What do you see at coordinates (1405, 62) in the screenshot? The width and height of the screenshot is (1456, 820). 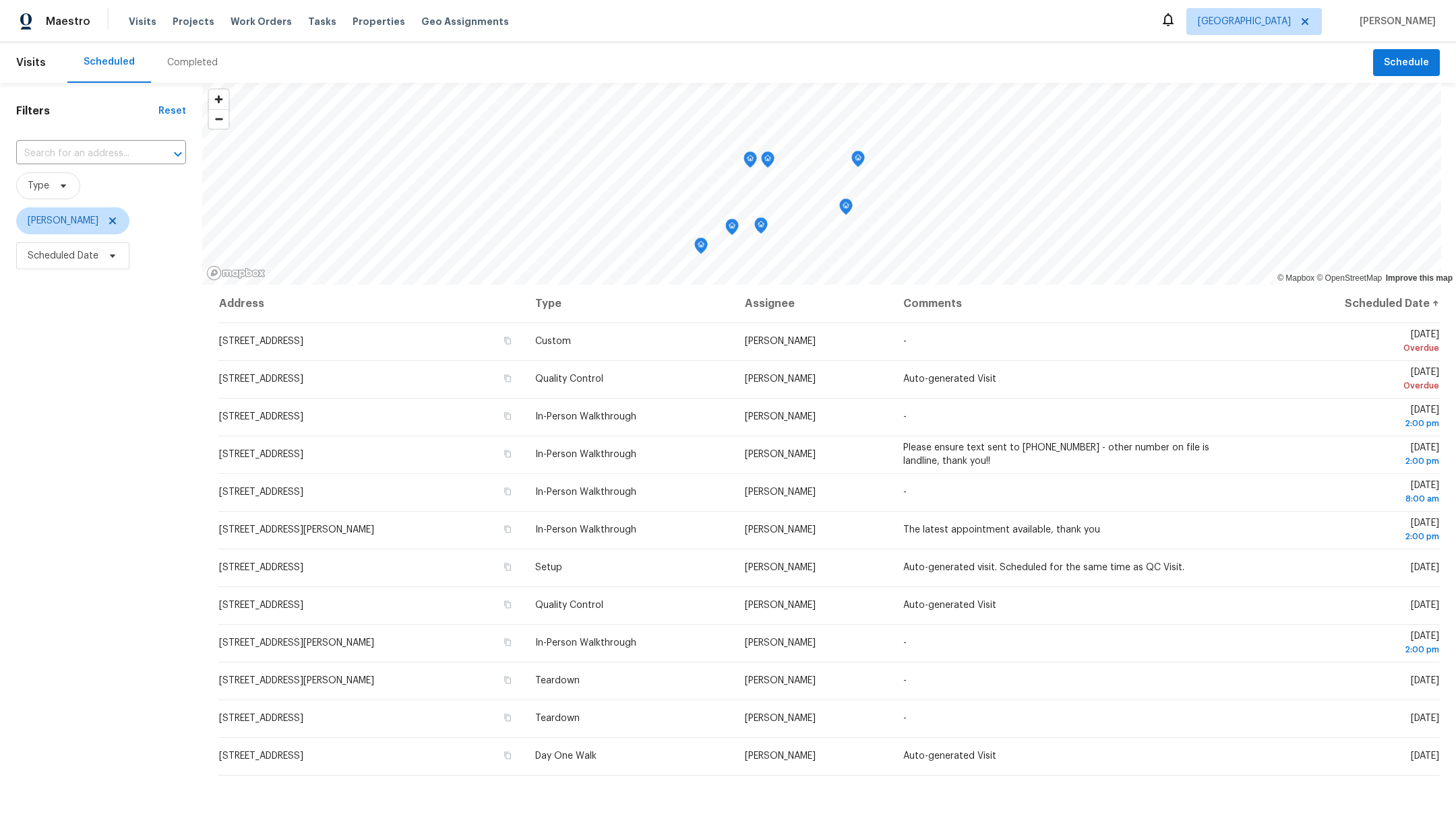 I see `span: Schedule` at bounding box center [1405, 62].